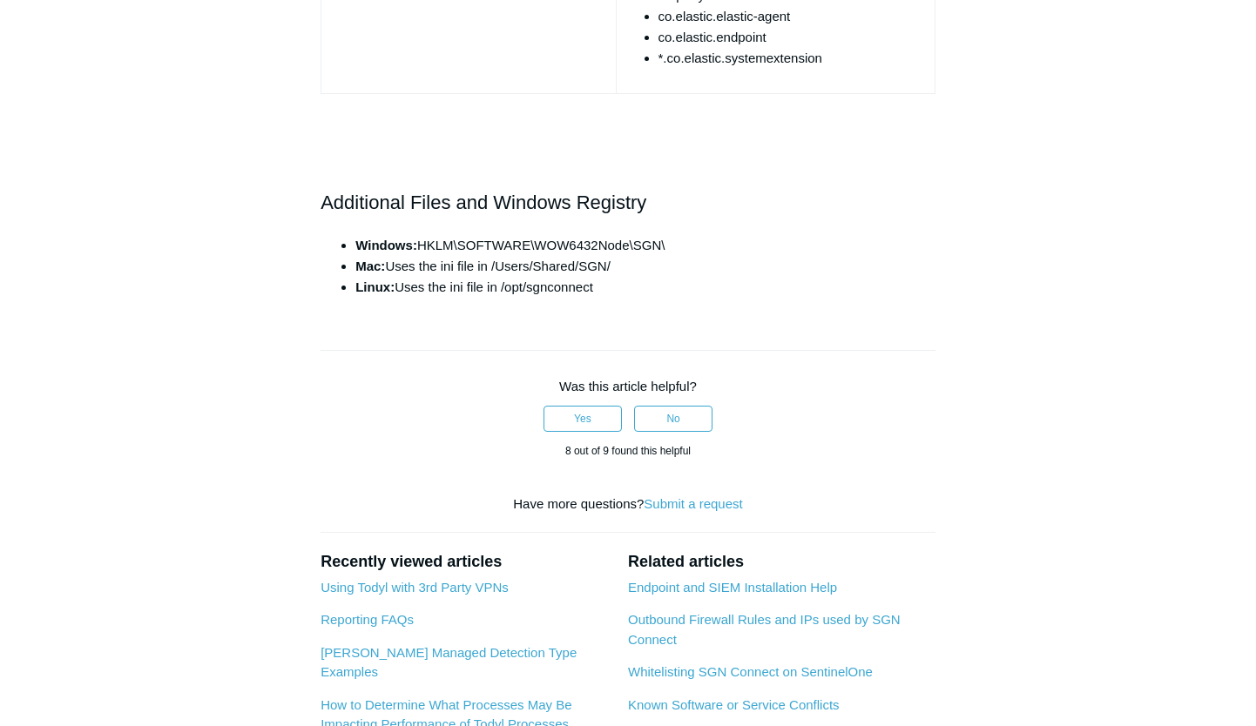  Describe the element at coordinates (628, 504) in the screenshot. I see `div: Have more questions?` at that location.